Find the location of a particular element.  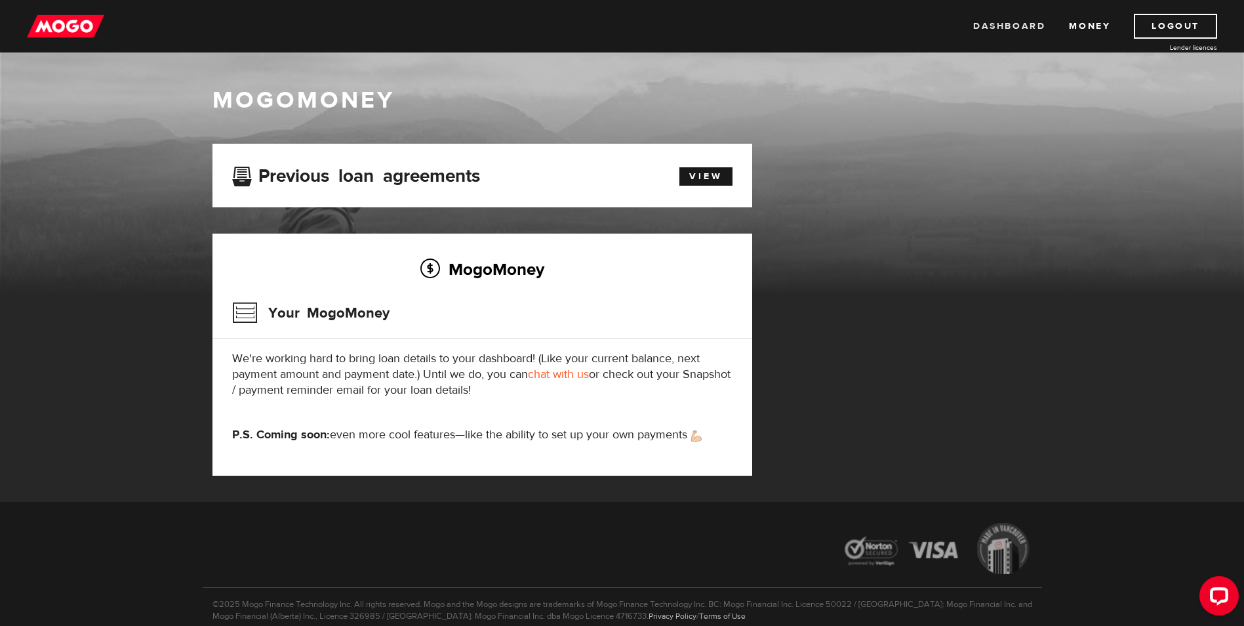

a: Lender licences is located at coordinates (1168, 47).